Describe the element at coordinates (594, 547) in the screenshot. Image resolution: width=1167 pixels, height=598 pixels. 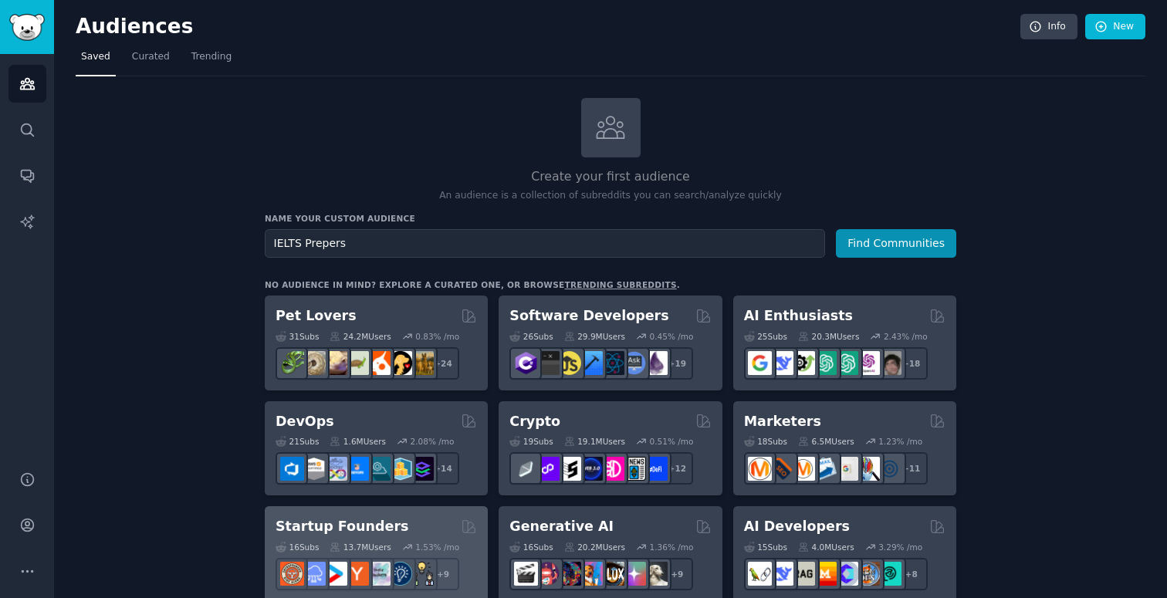
I see `div: 20.2M Users` at that location.